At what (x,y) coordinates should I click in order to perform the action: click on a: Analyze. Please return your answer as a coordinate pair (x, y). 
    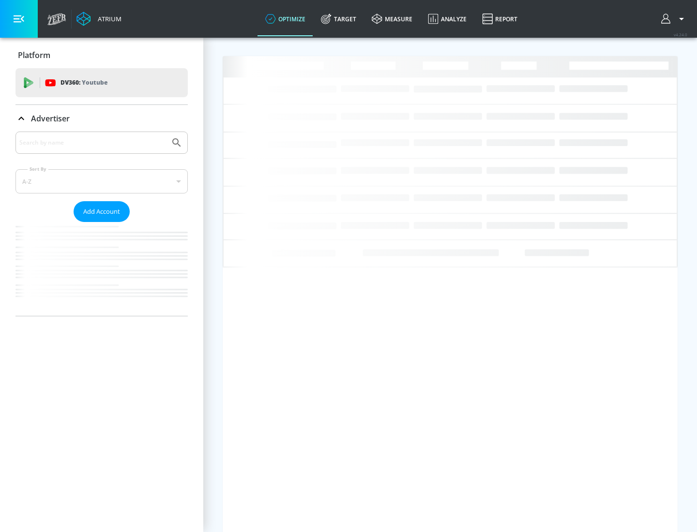
    Looking at the image, I should click on (447, 19).